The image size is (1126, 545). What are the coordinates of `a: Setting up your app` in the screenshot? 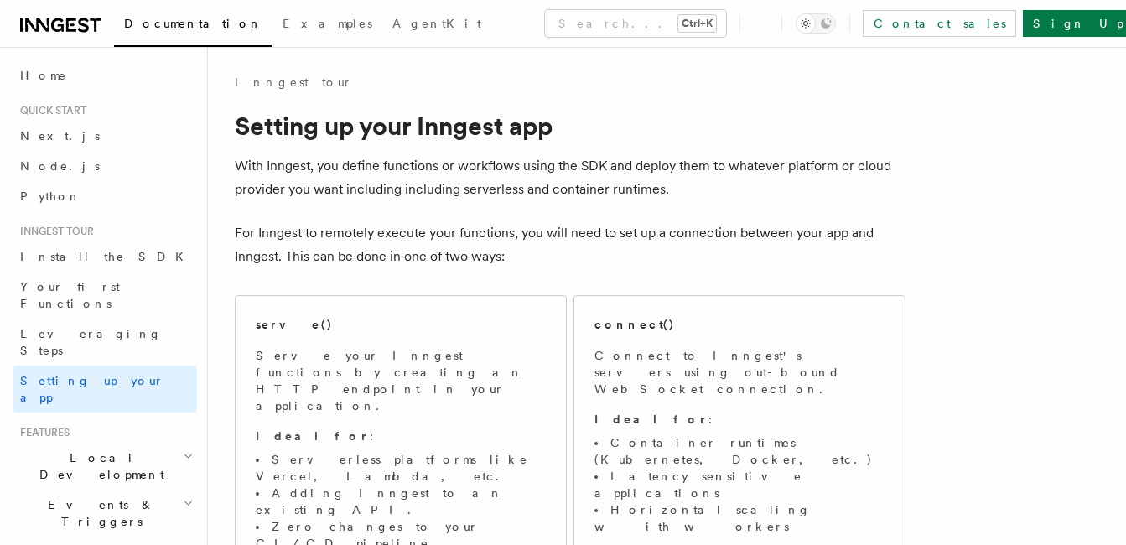 It's located at (105, 389).